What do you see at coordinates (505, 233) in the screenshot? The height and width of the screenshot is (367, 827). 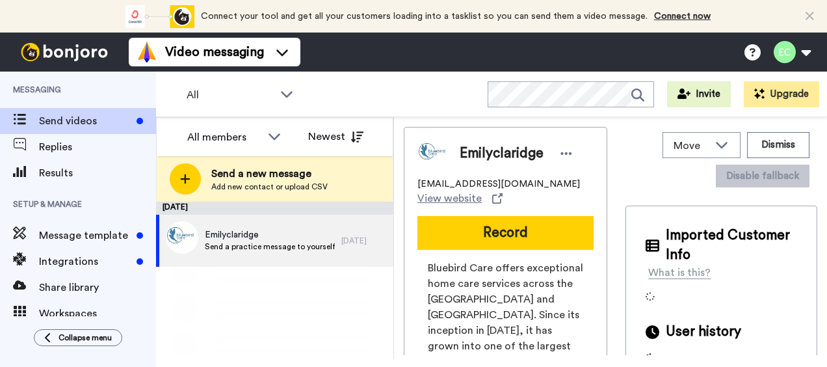 I see `button: Record` at bounding box center [505, 233].